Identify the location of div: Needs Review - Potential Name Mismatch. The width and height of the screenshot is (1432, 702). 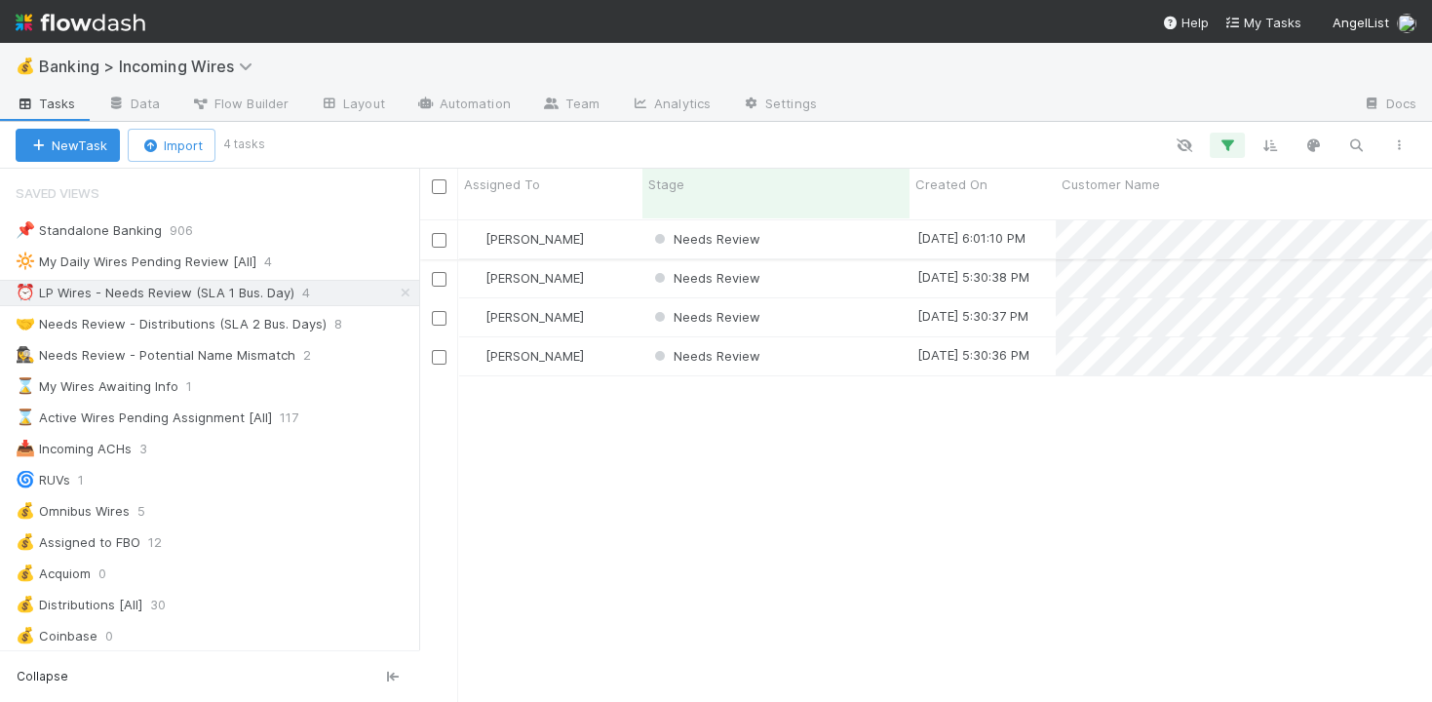
(155, 355).